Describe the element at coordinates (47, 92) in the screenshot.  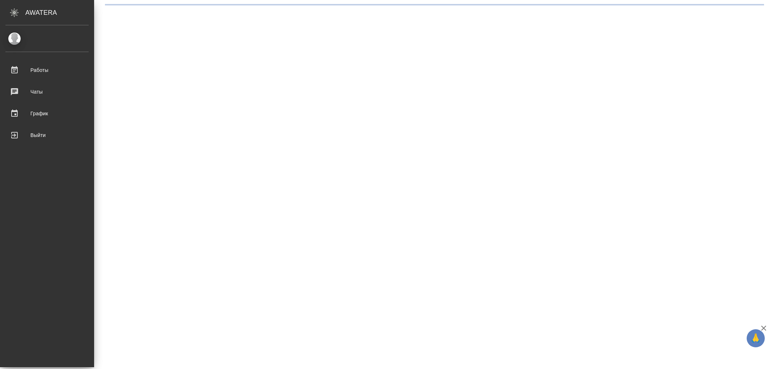
I see `div: Чаты` at that location.